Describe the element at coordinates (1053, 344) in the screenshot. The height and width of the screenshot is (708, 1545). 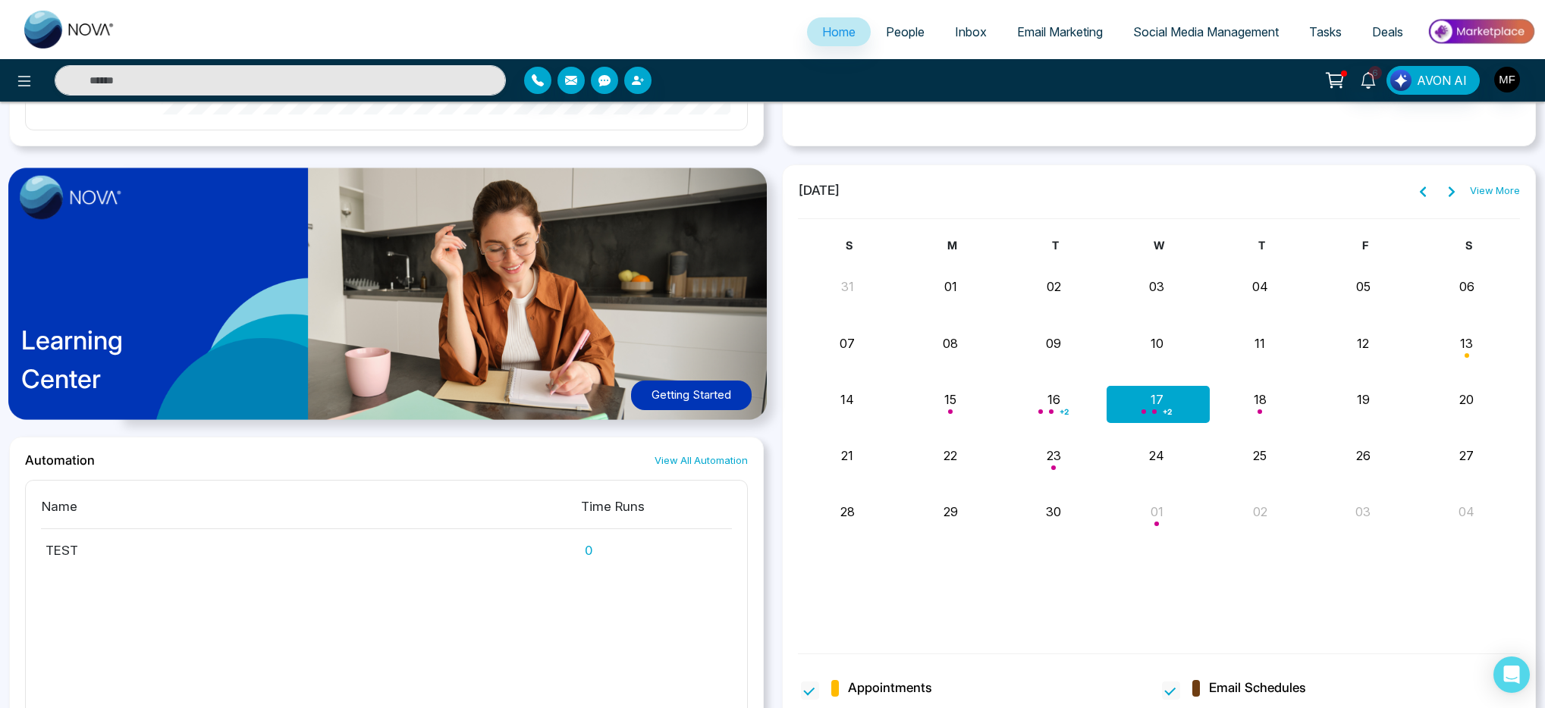
I see `button: 09` at that location.